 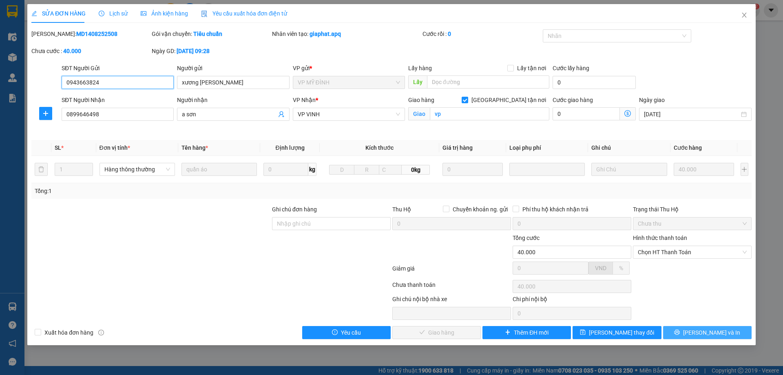 I want to click on b: 40.000, so click(x=72, y=51).